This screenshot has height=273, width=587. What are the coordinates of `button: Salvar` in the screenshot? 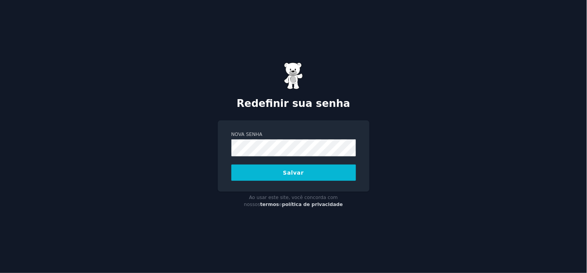 It's located at (294, 173).